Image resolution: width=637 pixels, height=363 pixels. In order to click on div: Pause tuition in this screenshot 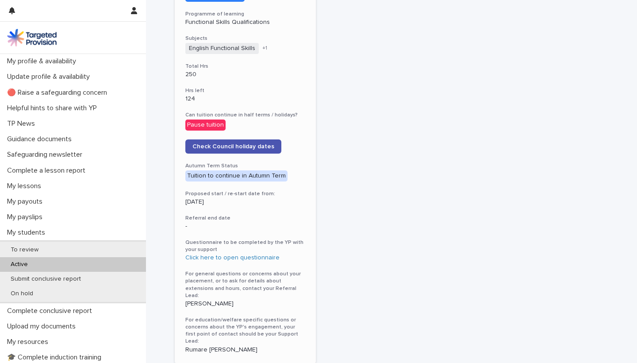, I will do `click(205, 125)`.